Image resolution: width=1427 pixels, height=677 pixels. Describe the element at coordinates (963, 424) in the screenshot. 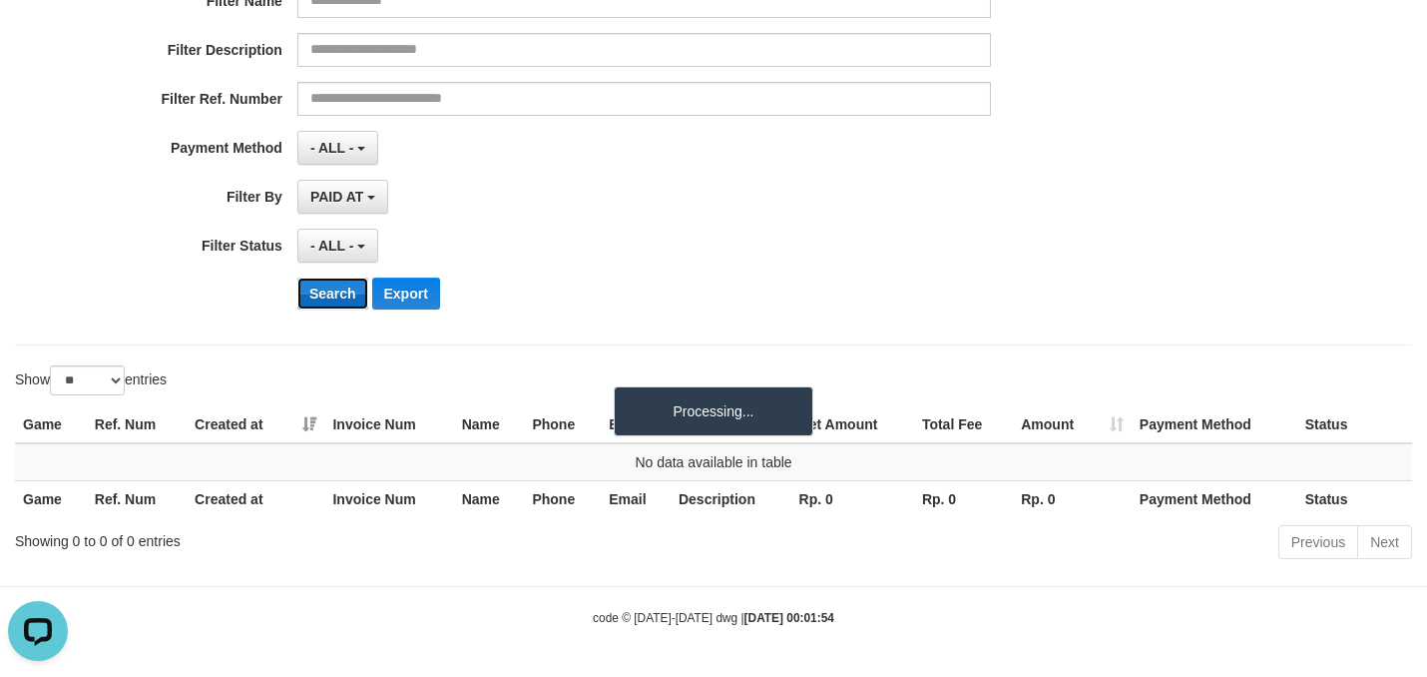

I see `th: Total Fee` at that location.